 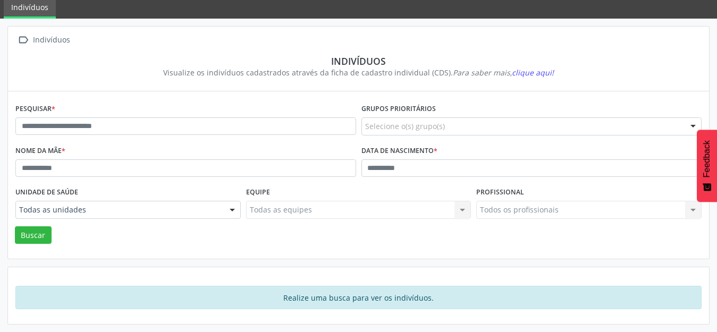 I want to click on i: Para saber mais,, so click(x=503, y=72).